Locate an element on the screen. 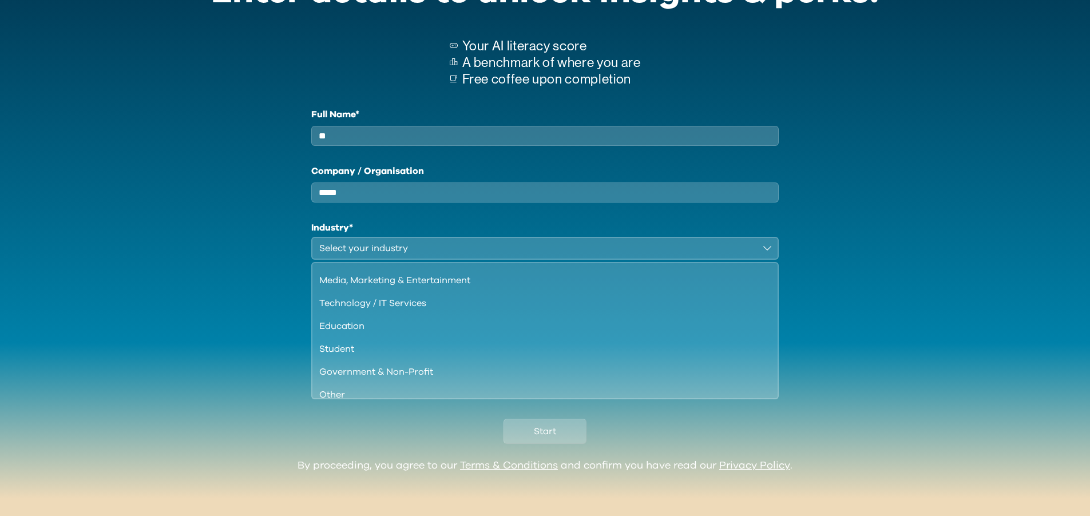  ul: Select your industry is located at coordinates (545, 331).